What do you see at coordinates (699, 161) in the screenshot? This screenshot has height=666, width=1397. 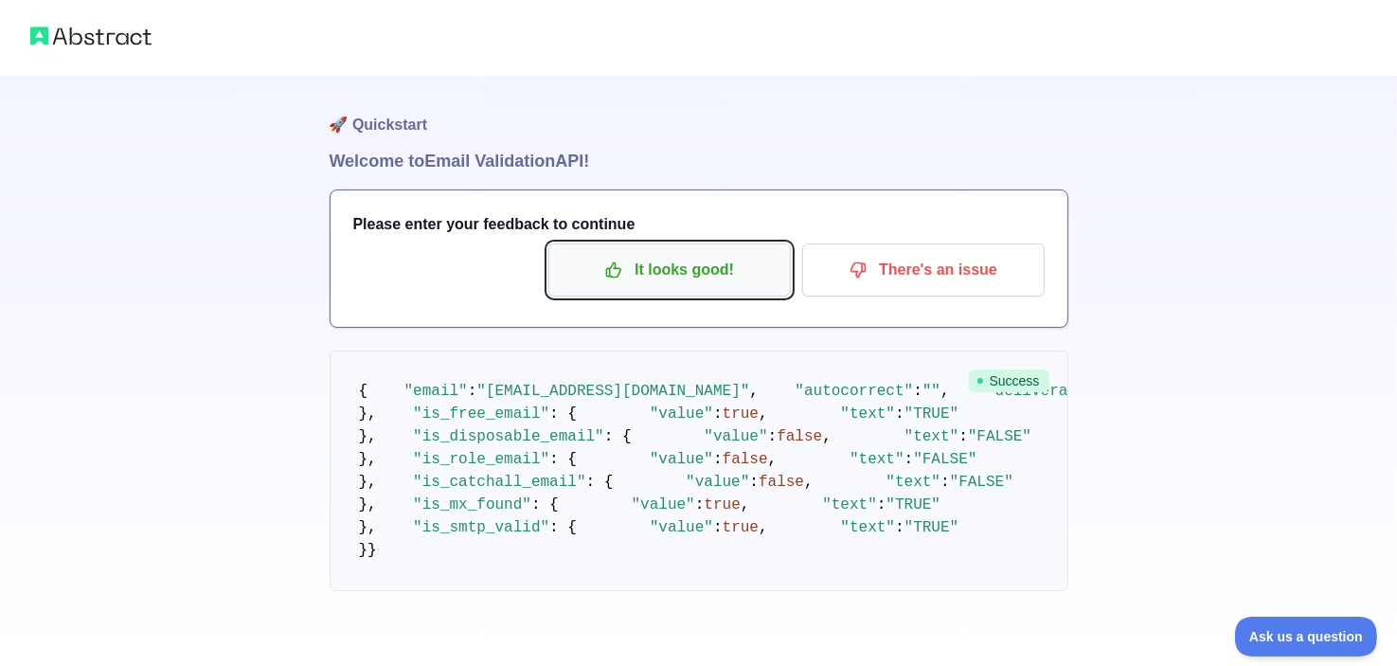 I see `h1: Welcome to Email Validation API!` at bounding box center [699, 161].